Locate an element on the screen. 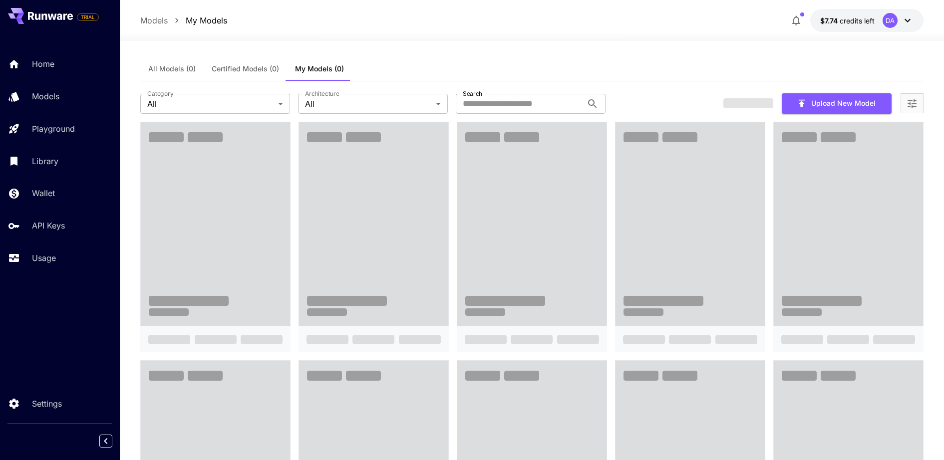 The height and width of the screenshot is (460, 944). p: API Keys is located at coordinates (48, 226).